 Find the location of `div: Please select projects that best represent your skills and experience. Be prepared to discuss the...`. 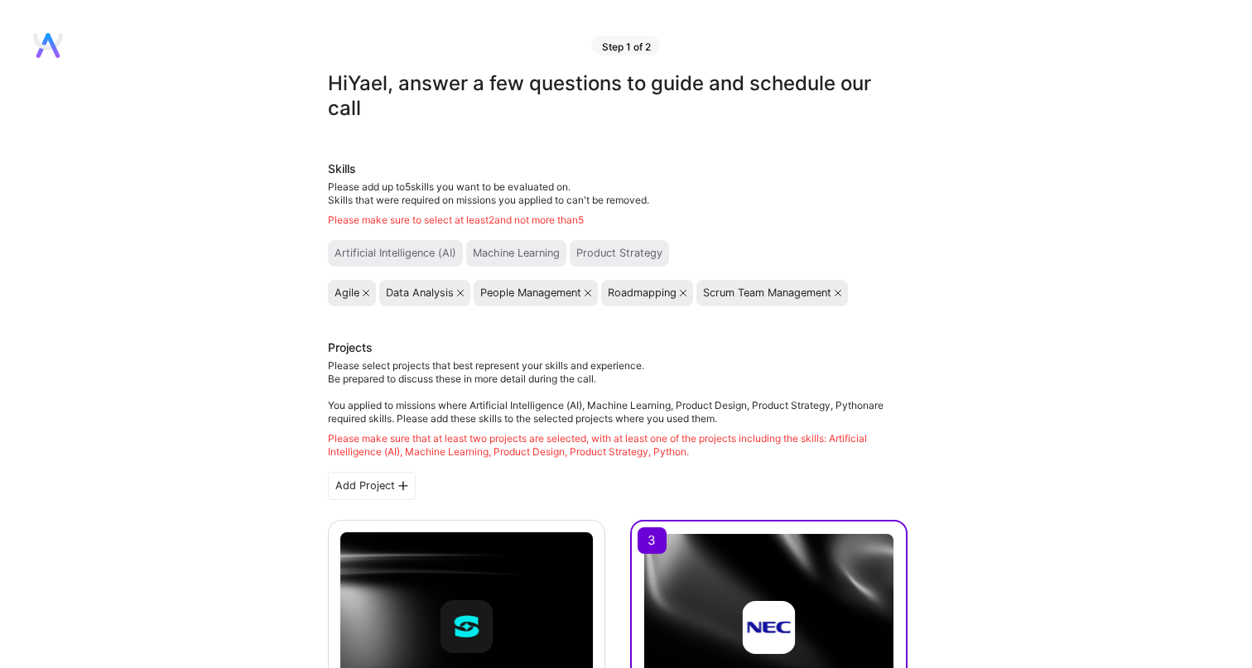

div: Please select projects that best represent your skills and experience. Be prepared to discuss the... is located at coordinates (618, 409).